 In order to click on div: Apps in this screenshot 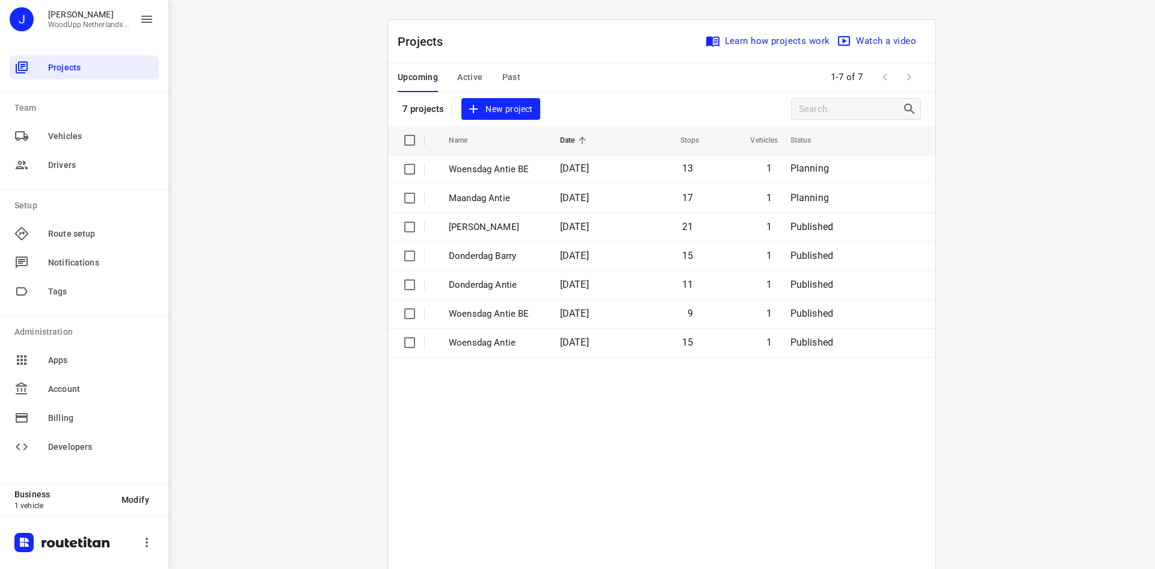, I will do `click(84, 360)`.